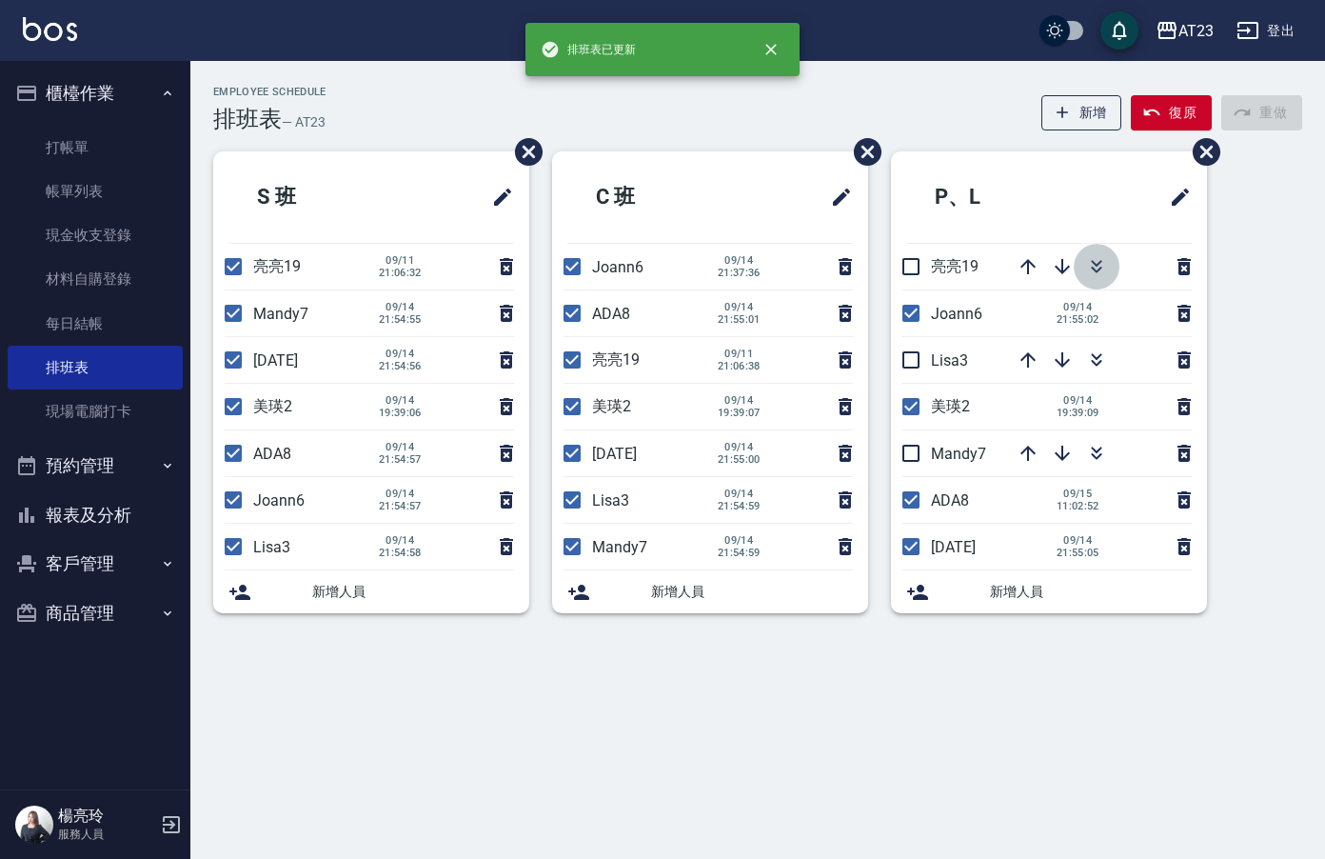  Describe the element at coordinates (739, 366) in the screenshot. I see `span: 21:06:38` at that location.